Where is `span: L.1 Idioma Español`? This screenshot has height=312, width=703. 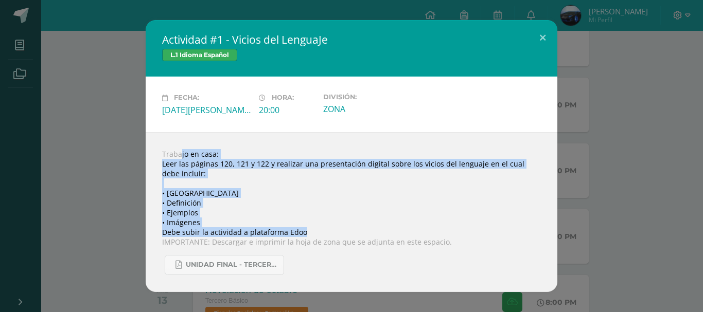
span: L.1 Idioma Español is located at coordinates (200, 55).